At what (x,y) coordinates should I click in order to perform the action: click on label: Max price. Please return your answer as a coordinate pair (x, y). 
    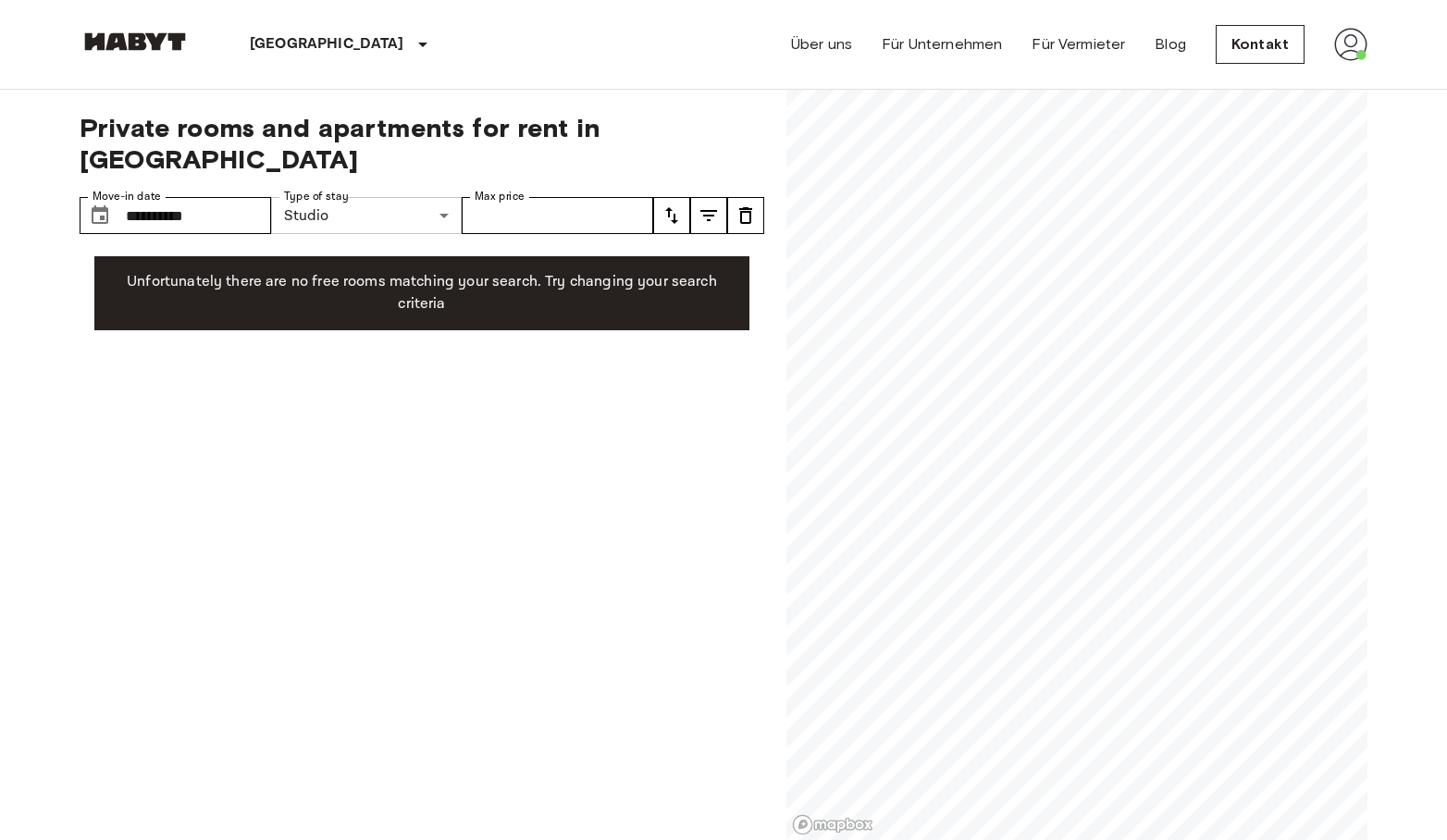
    Looking at the image, I should click on (500, 196).